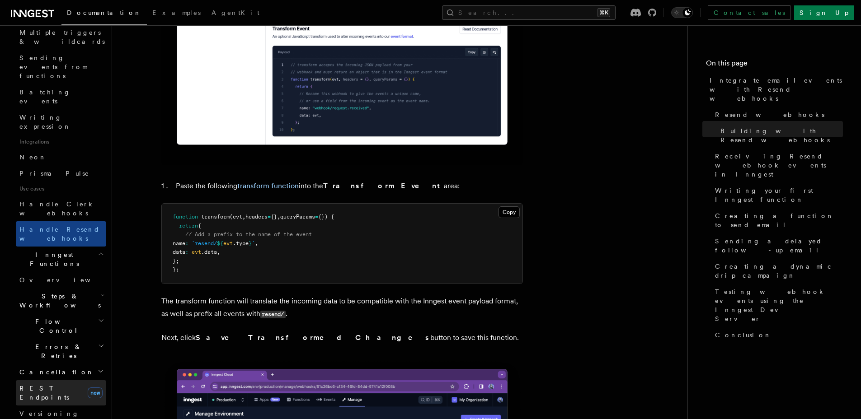 This screenshot has height=419, width=861. Describe the element at coordinates (781, 136) in the screenshot. I see `span: Building with Resend webhooks` at that location.